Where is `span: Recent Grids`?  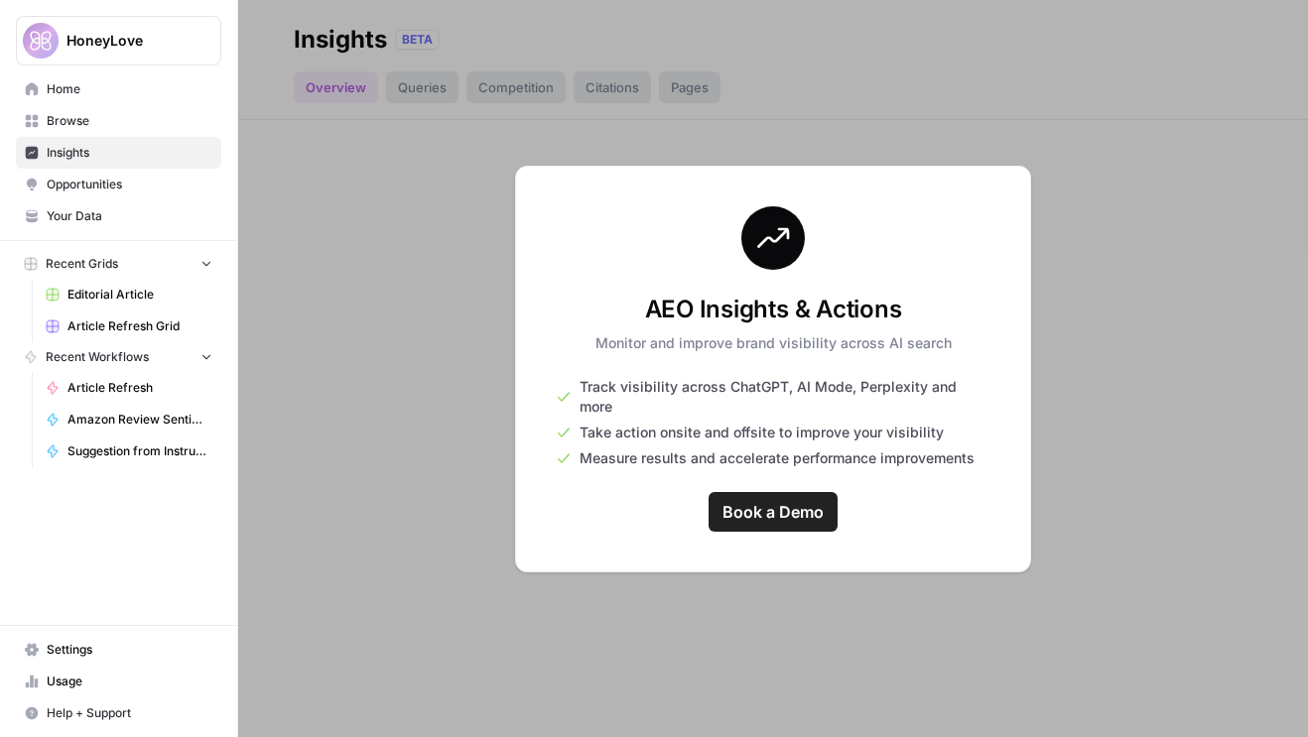 span: Recent Grids is located at coordinates (81, 264).